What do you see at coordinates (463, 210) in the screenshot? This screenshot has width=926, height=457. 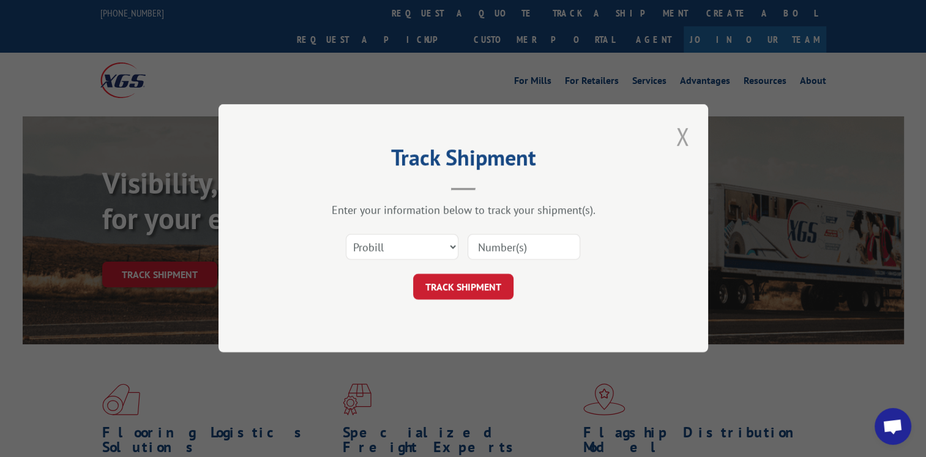 I see `div: Enter your information below to track your shipment(s).` at bounding box center [463, 210].